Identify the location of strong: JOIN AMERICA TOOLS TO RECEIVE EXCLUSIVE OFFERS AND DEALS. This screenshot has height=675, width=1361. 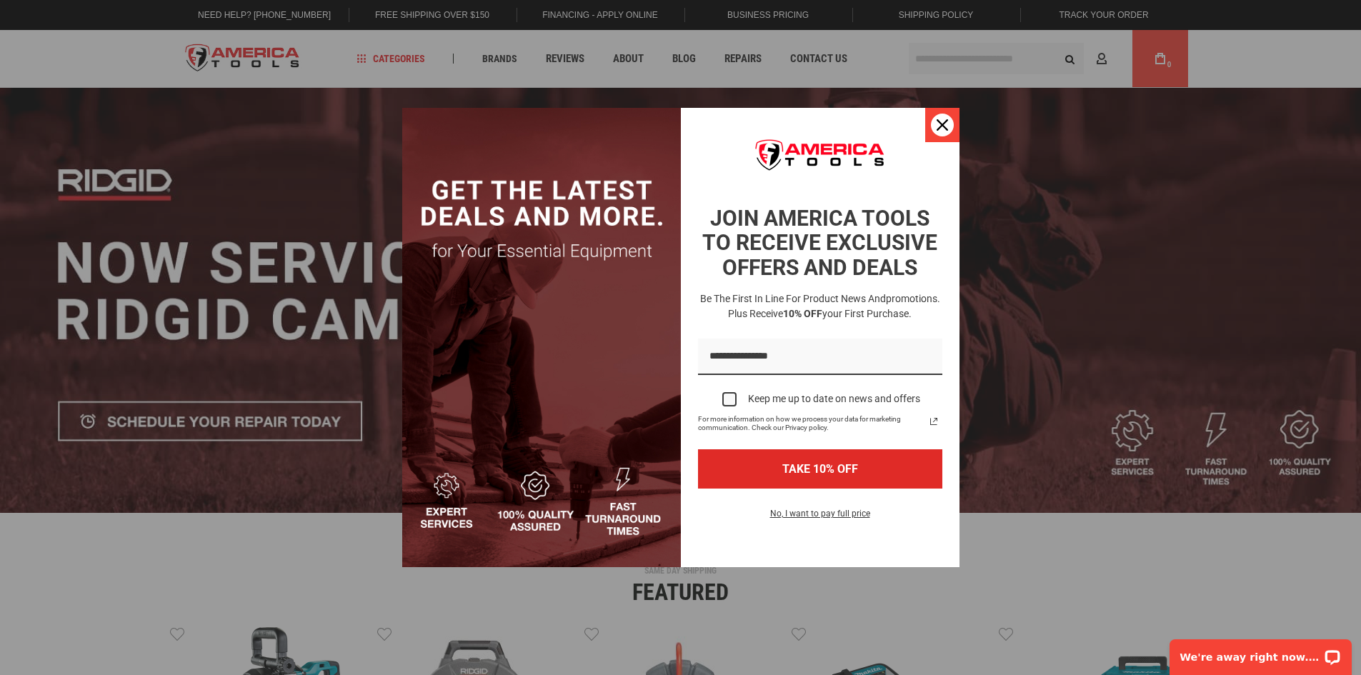
(819, 243).